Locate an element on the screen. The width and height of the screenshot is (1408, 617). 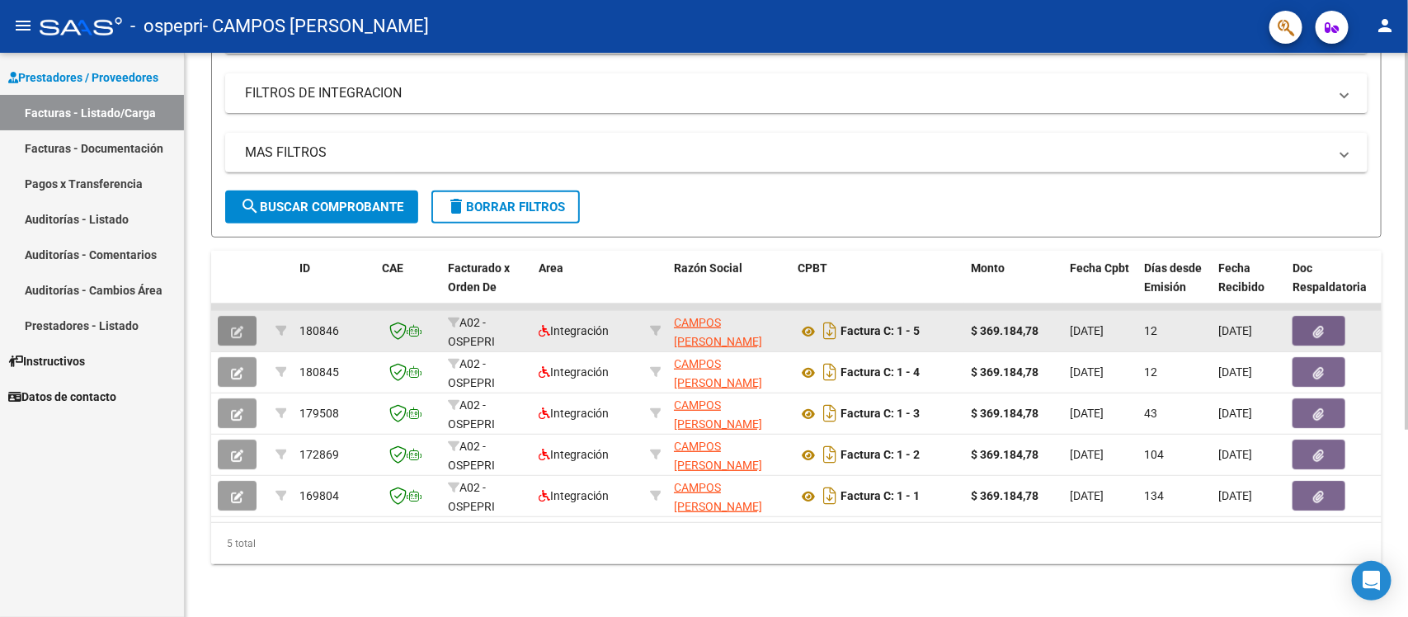
span: Prestadores / Proveedores is located at coordinates (83, 78).